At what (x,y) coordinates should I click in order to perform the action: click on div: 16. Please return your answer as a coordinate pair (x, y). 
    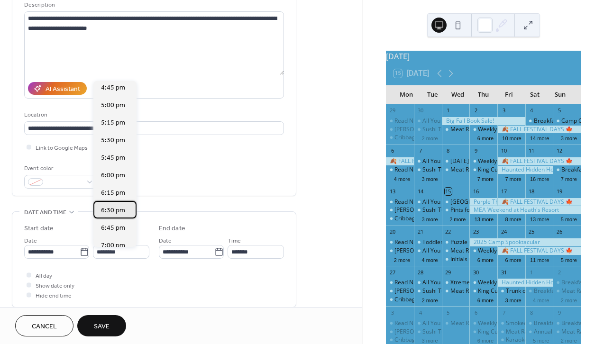
    Looking at the image, I should click on (476, 191).